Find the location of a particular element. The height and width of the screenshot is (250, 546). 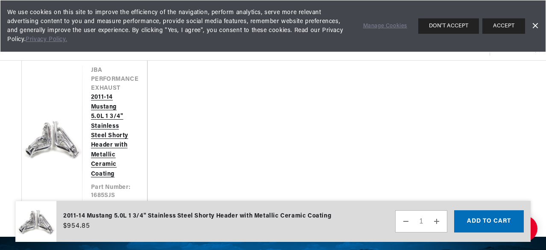

button: Add to cart is located at coordinates (489, 221).